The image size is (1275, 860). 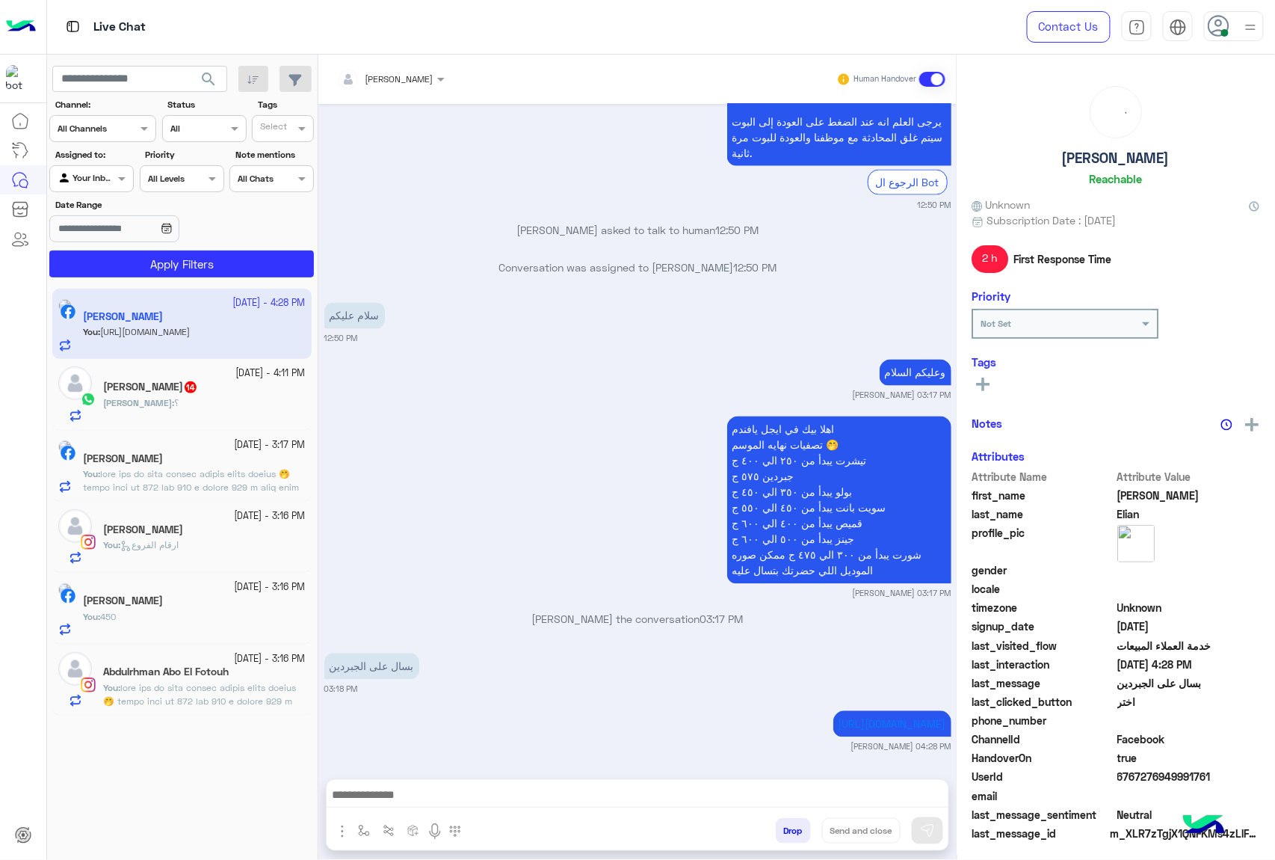 I want to click on img: 713415422032625, so click(x=19, y=78).